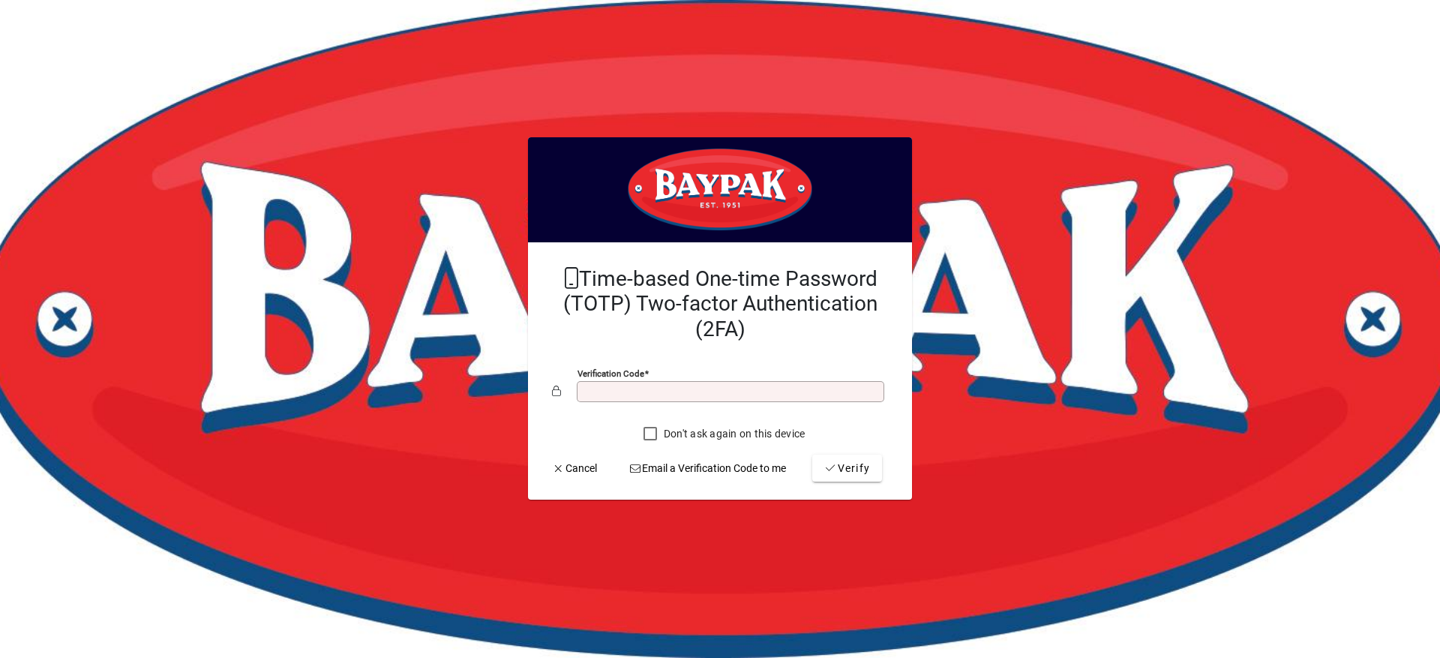 The height and width of the screenshot is (658, 1440). Describe the element at coordinates (575, 468) in the screenshot. I see `span: Cancel` at that location.